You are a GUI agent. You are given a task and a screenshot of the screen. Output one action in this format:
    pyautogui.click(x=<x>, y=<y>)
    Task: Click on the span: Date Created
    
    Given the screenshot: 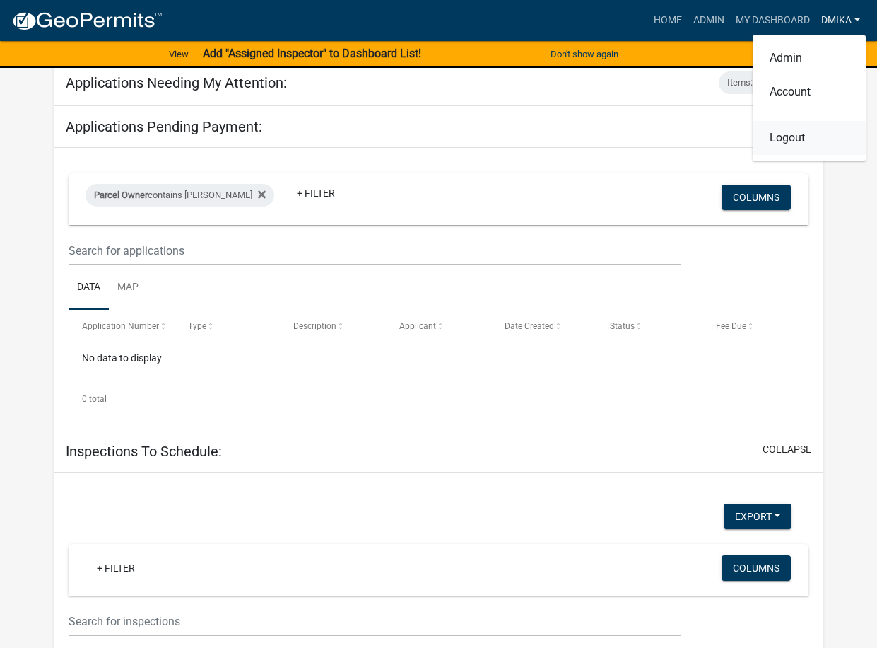 What is the action you would take?
    pyautogui.click(x=530, y=326)
    